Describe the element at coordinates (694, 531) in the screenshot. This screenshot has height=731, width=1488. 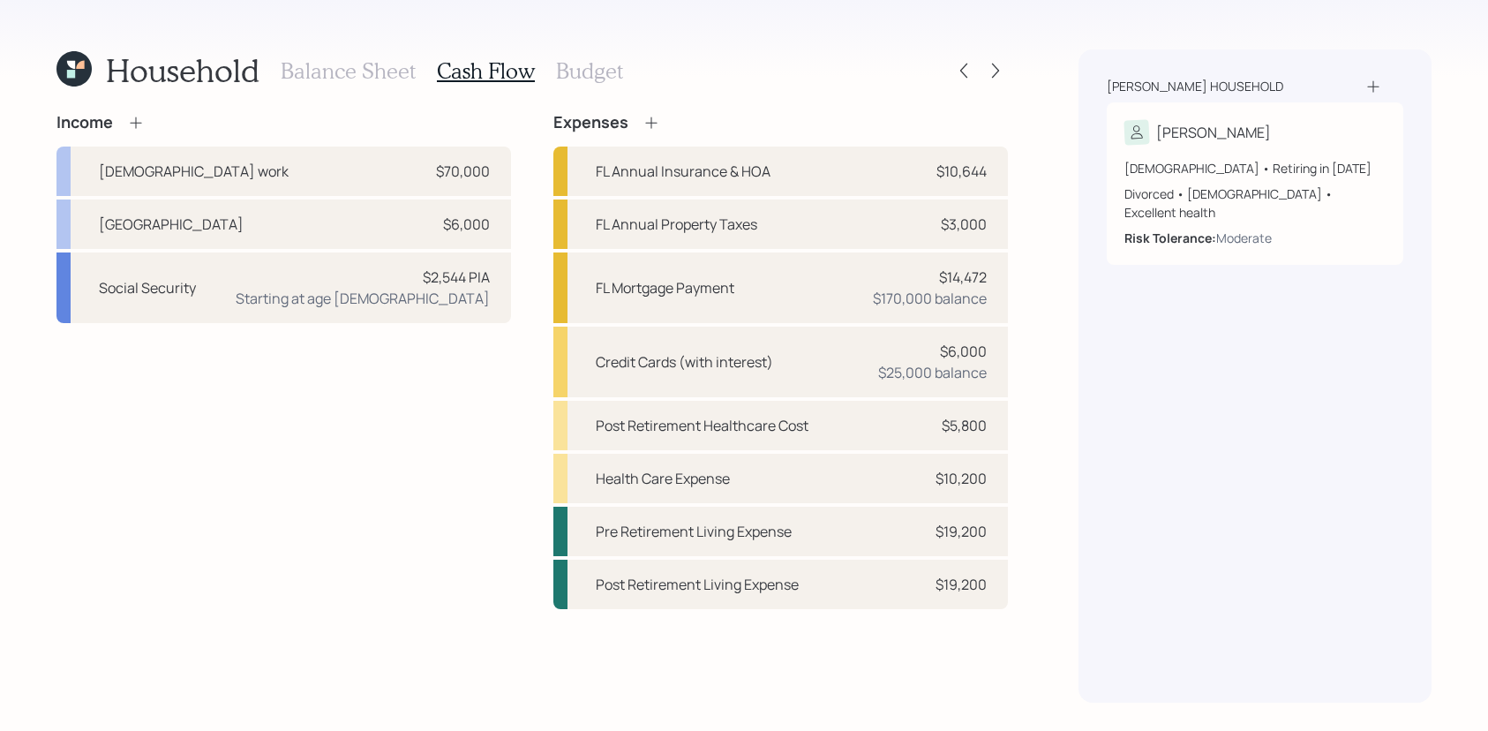
I see `div: Pre Retirement Living Expense` at that location.